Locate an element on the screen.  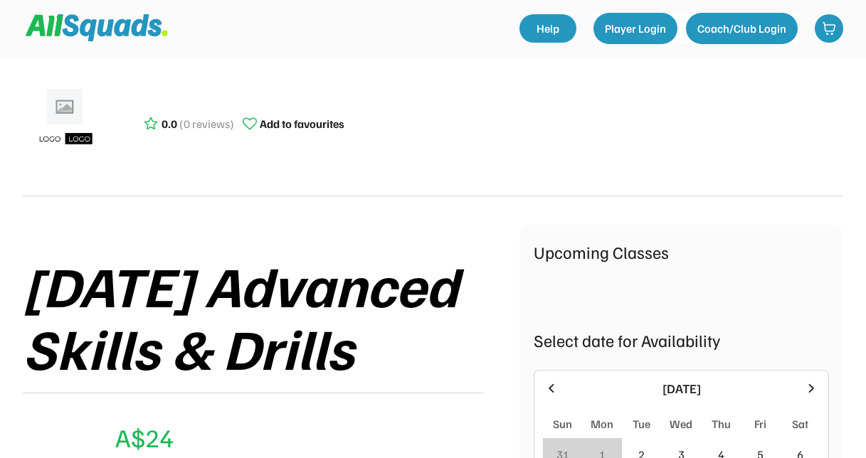
button: Player Login is located at coordinates (635, 28).